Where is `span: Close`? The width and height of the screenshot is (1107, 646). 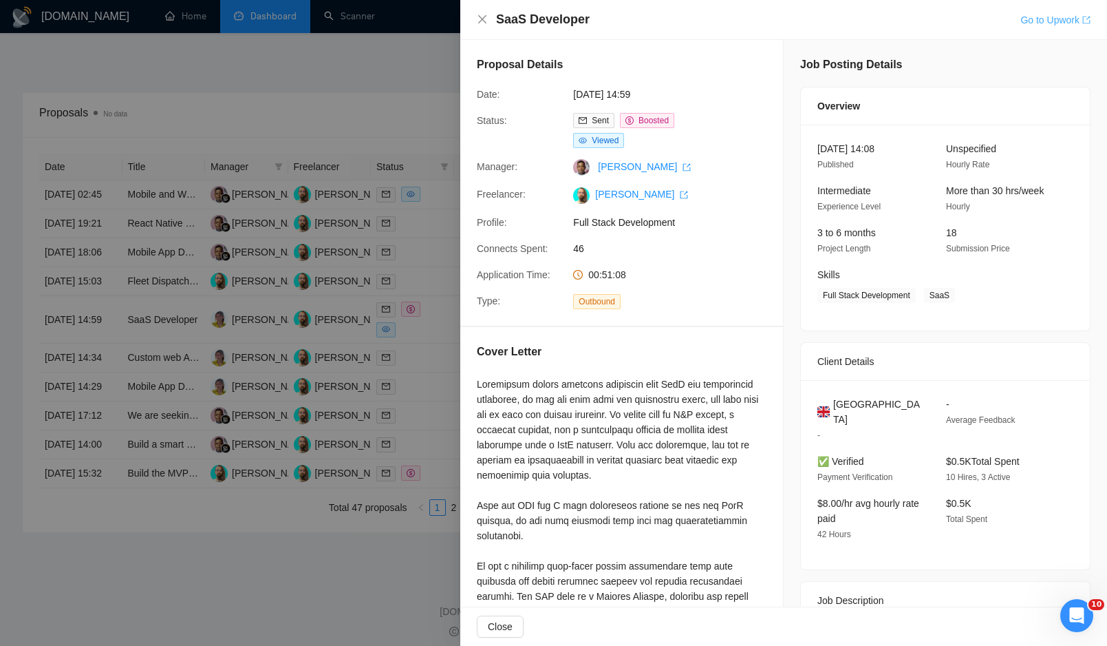 span: Close is located at coordinates (500, 626).